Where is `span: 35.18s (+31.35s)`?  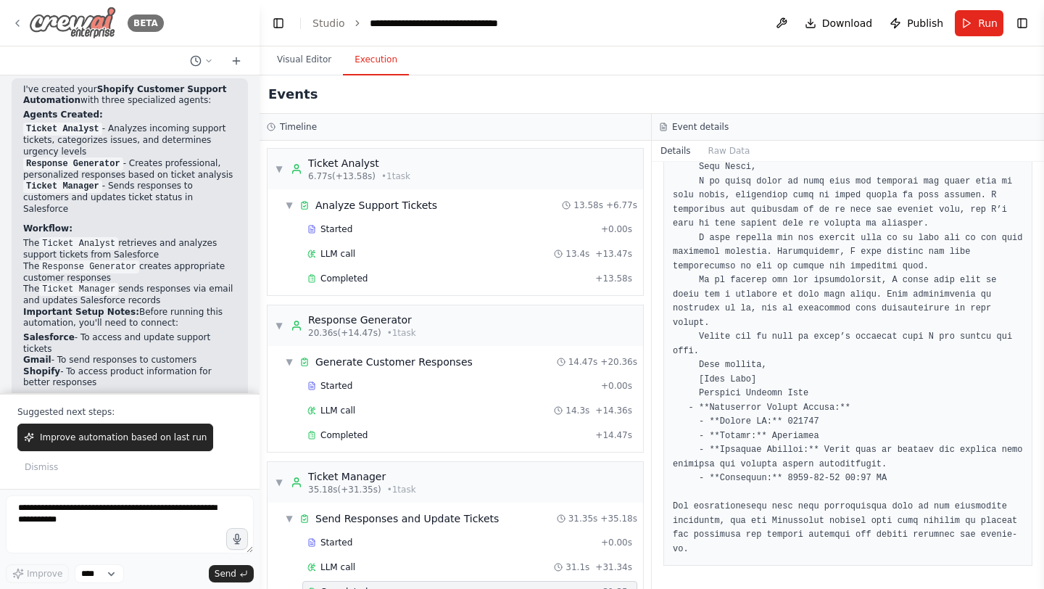 span: 35.18s (+31.35s) is located at coordinates (344, 489).